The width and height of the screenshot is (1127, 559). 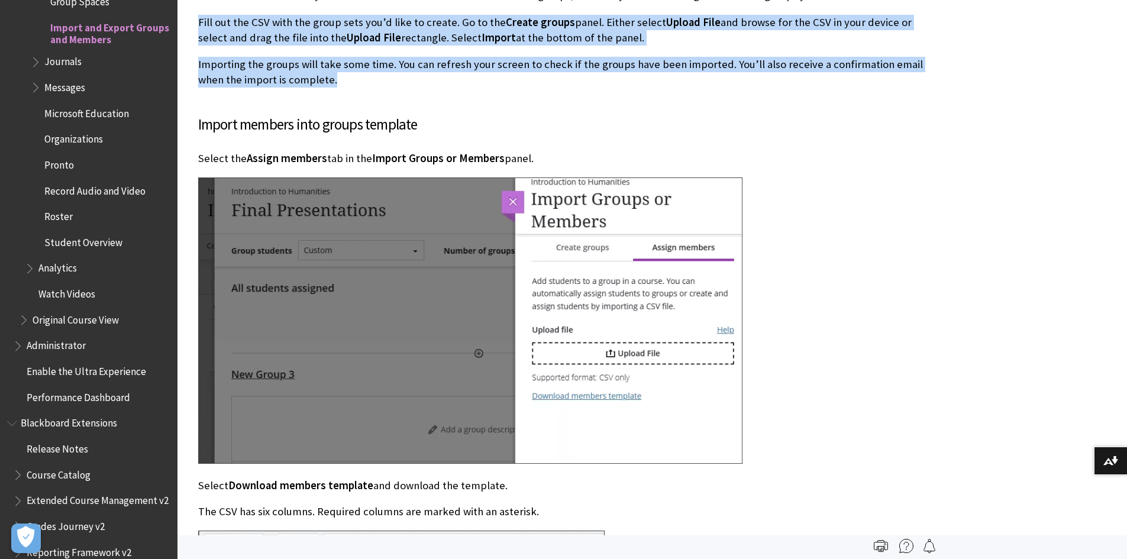 What do you see at coordinates (57, 447) in the screenshot?
I see `span: Release Notes` at bounding box center [57, 447].